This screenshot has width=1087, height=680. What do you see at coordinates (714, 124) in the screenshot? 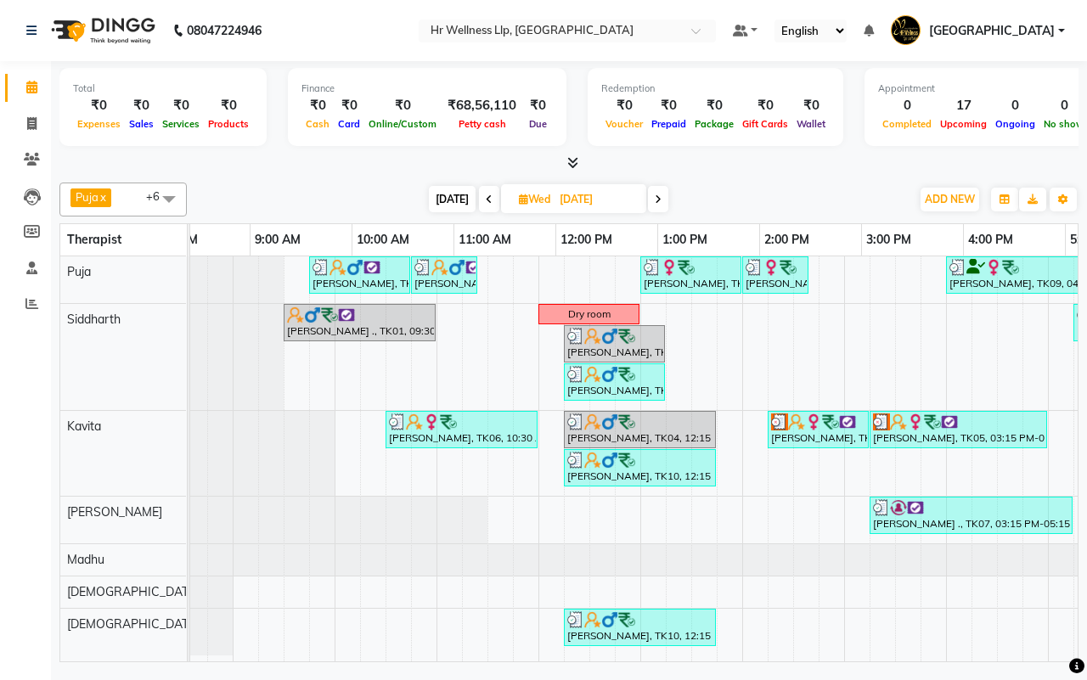
I see `span: Package` at bounding box center [714, 124].